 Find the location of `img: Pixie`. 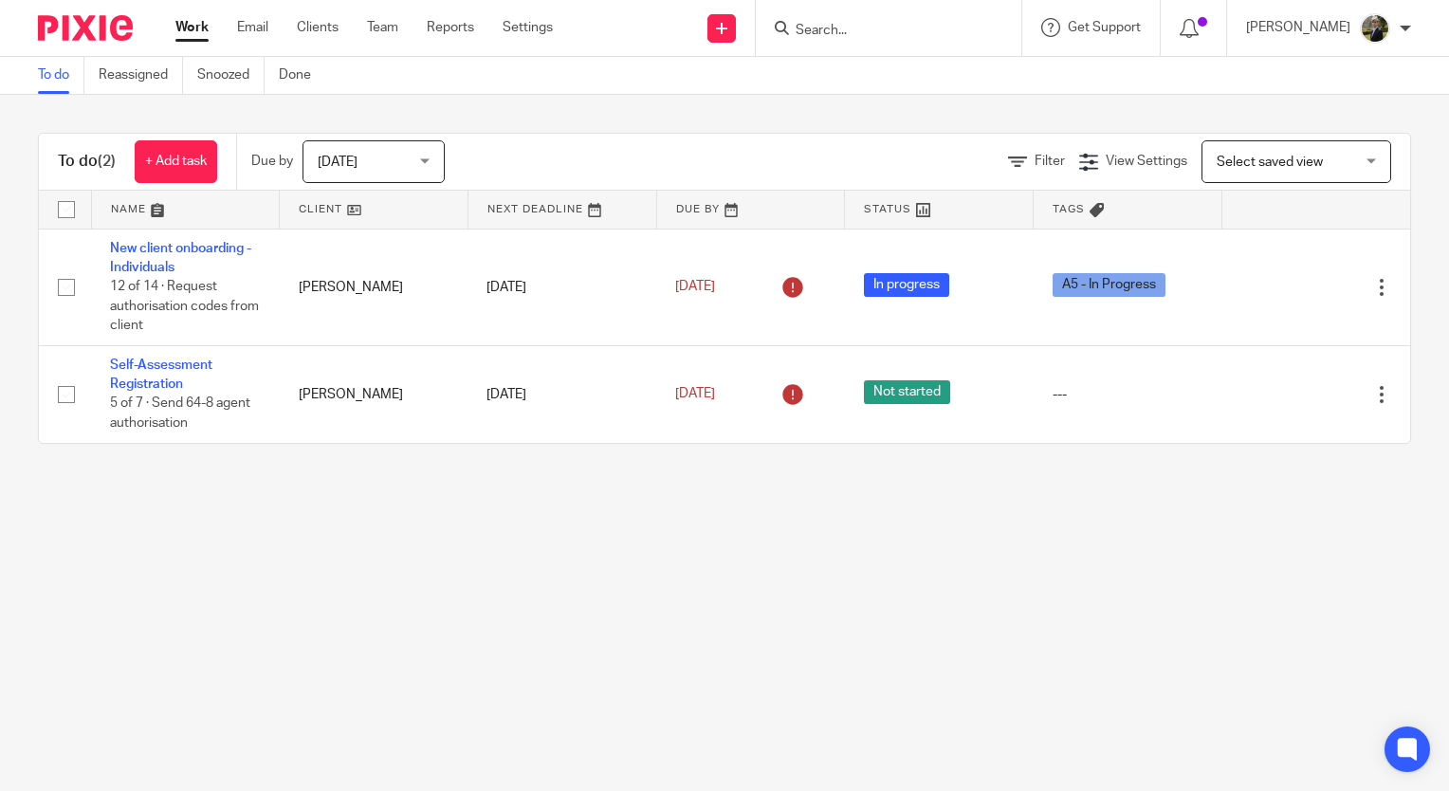

img: Pixie is located at coordinates (85, 28).